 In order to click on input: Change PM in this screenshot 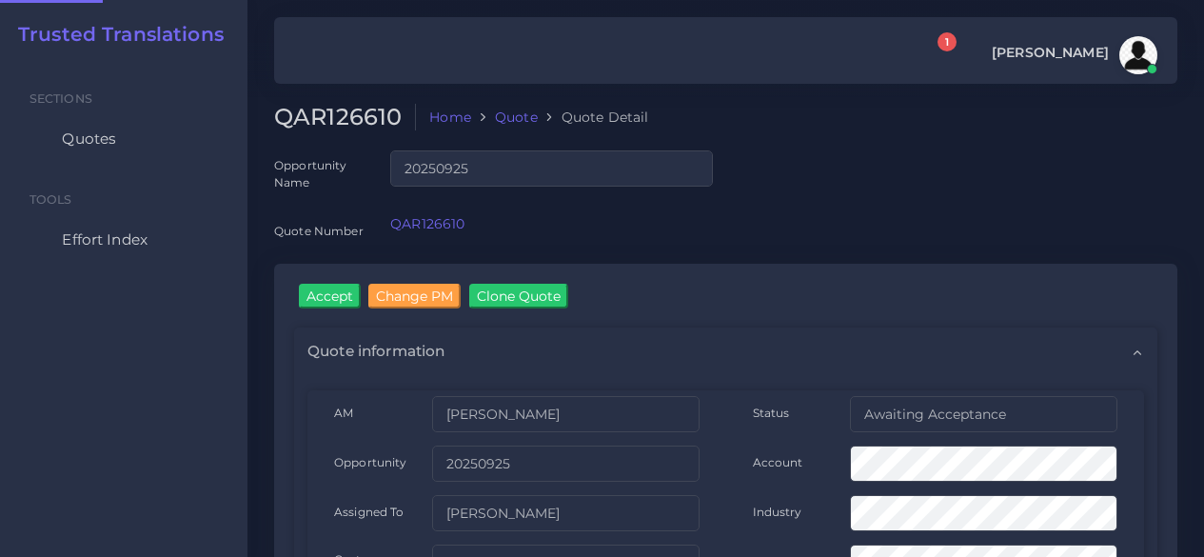, I will do `click(414, 296)`.